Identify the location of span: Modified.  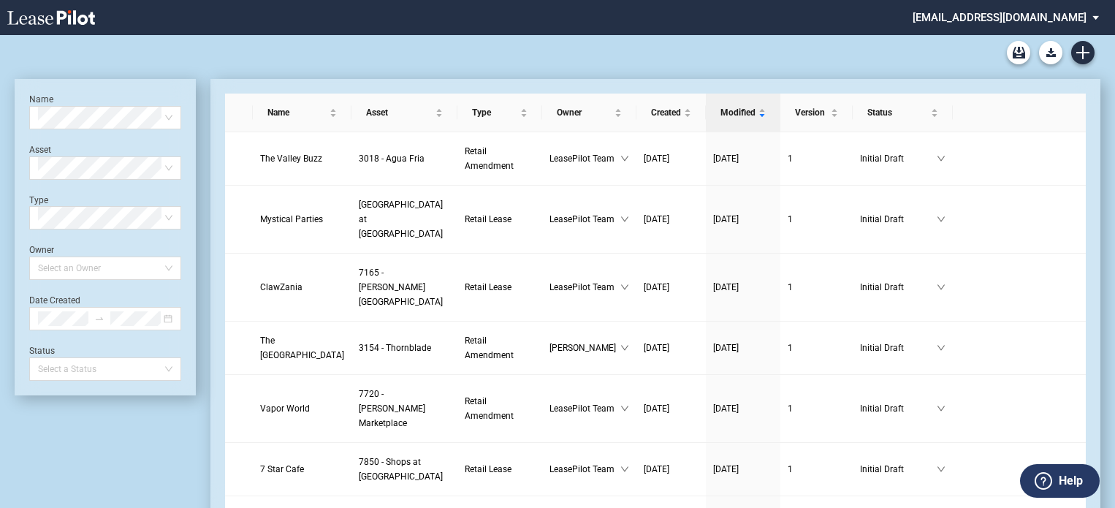
(738, 112).